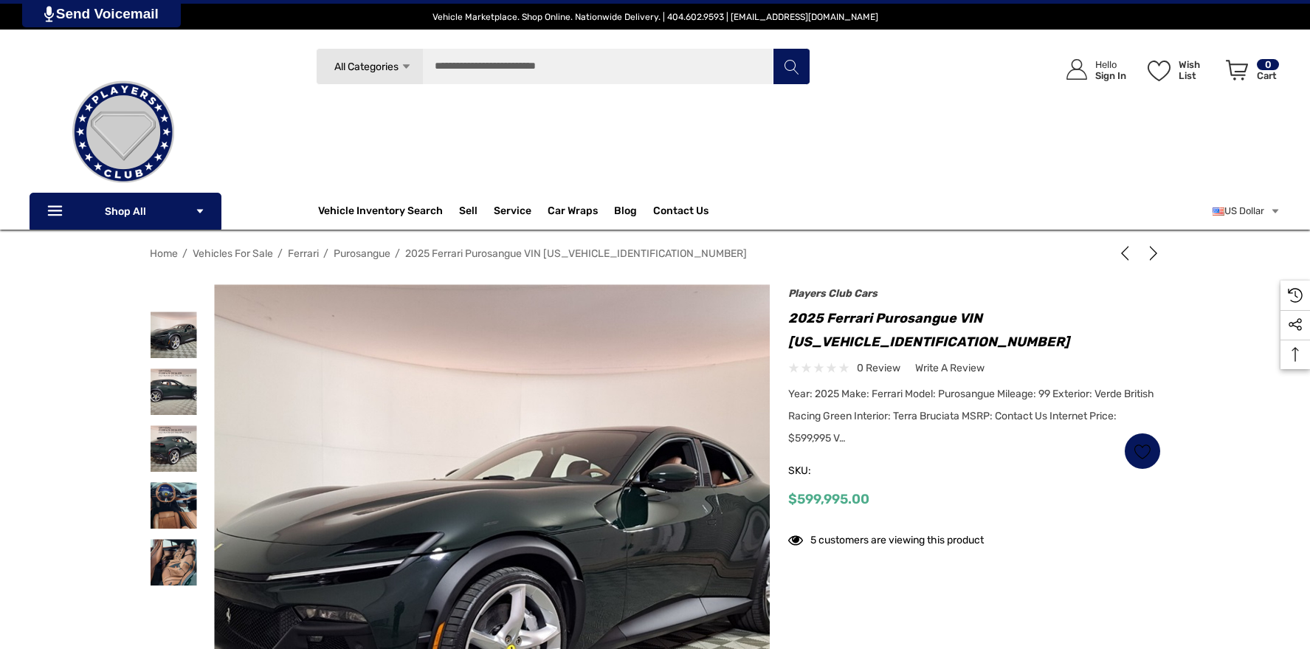  What do you see at coordinates (123, 132) in the screenshot?
I see `img: Players Club | Cars For Sale` at bounding box center [123, 132].